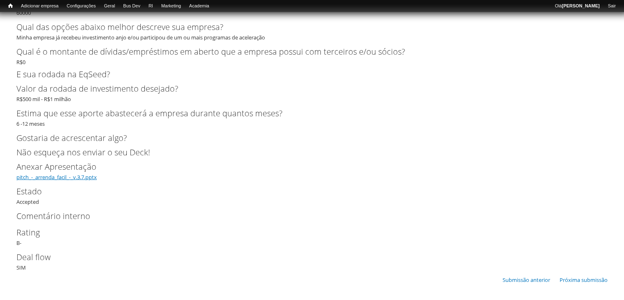 This screenshot has width=624, height=300. What do you see at coordinates (305, 232) in the screenshot?
I see `label: Rating` at bounding box center [305, 232].